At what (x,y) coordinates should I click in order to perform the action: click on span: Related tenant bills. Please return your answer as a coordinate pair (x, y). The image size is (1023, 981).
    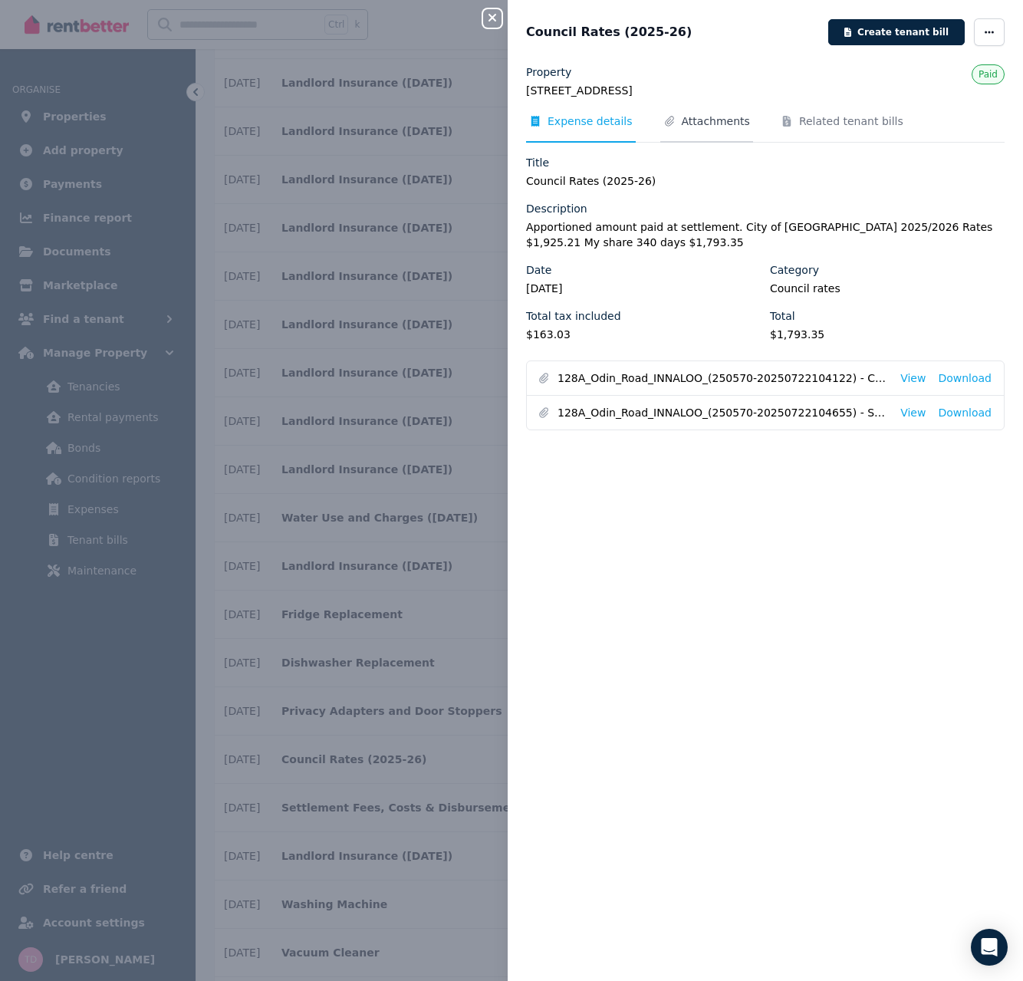
    Looking at the image, I should click on (851, 121).